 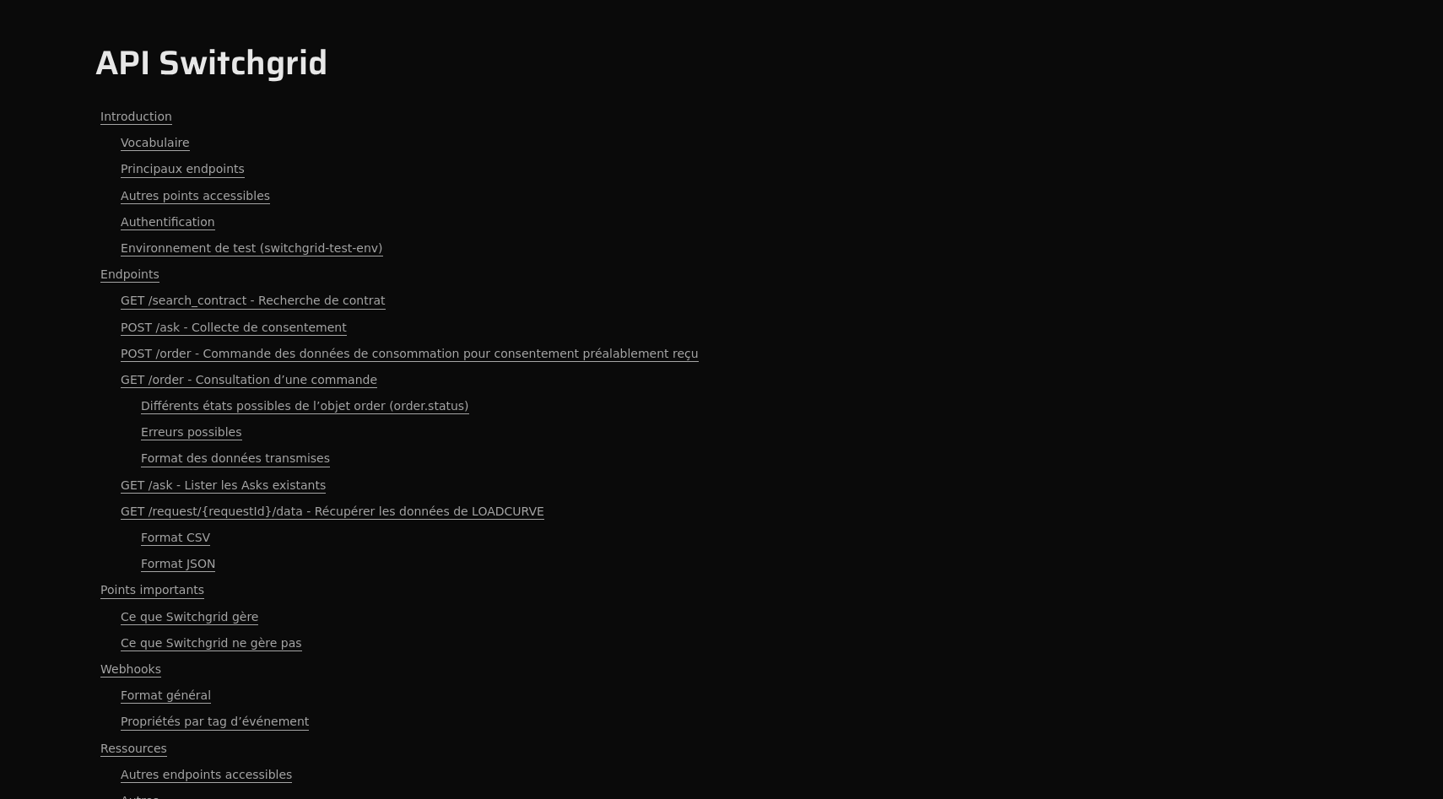 What do you see at coordinates (722, 617) in the screenshot?
I see `a: Ce que Switchgrid gère` at bounding box center [722, 617].